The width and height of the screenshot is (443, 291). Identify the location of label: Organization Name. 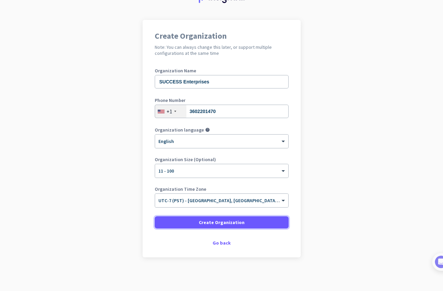
(222, 71).